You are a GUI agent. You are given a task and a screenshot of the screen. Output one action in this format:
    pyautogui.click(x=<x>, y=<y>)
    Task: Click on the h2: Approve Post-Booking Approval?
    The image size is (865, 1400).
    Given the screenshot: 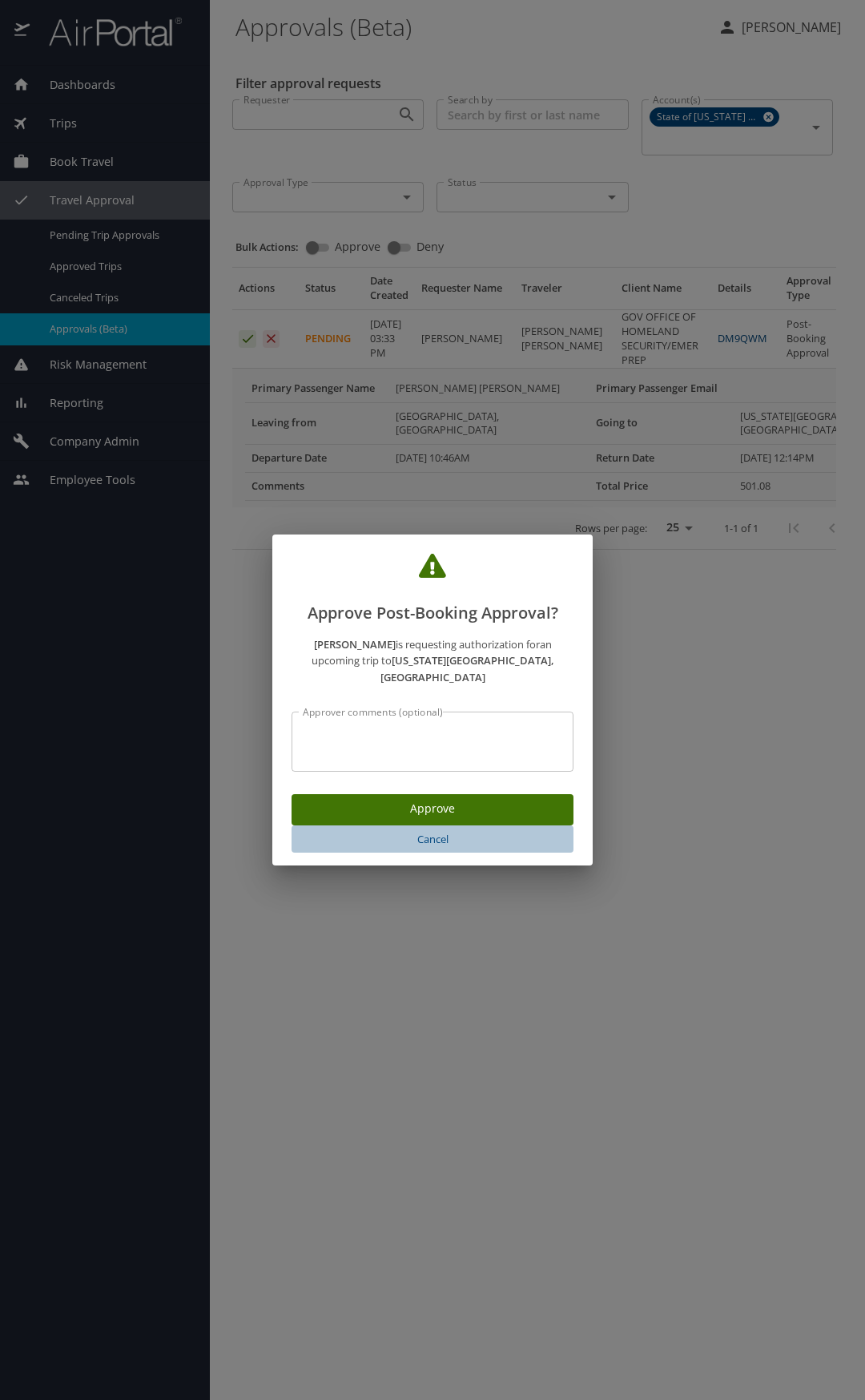 What is the action you would take?
    pyautogui.click(x=433, y=590)
    